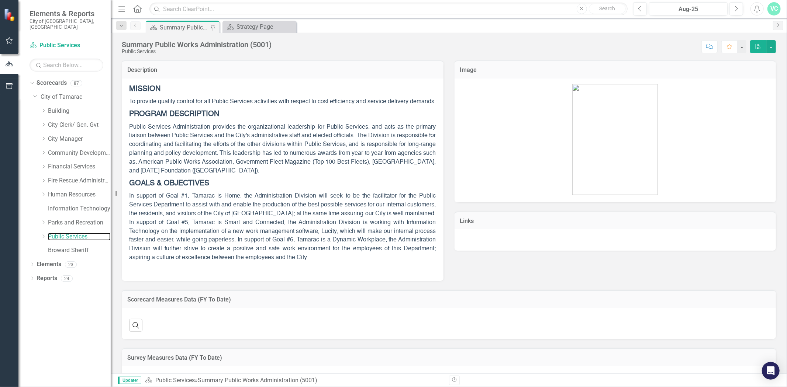 This screenshot has height=387, width=787. I want to click on span: Updater, so click(129, 381).